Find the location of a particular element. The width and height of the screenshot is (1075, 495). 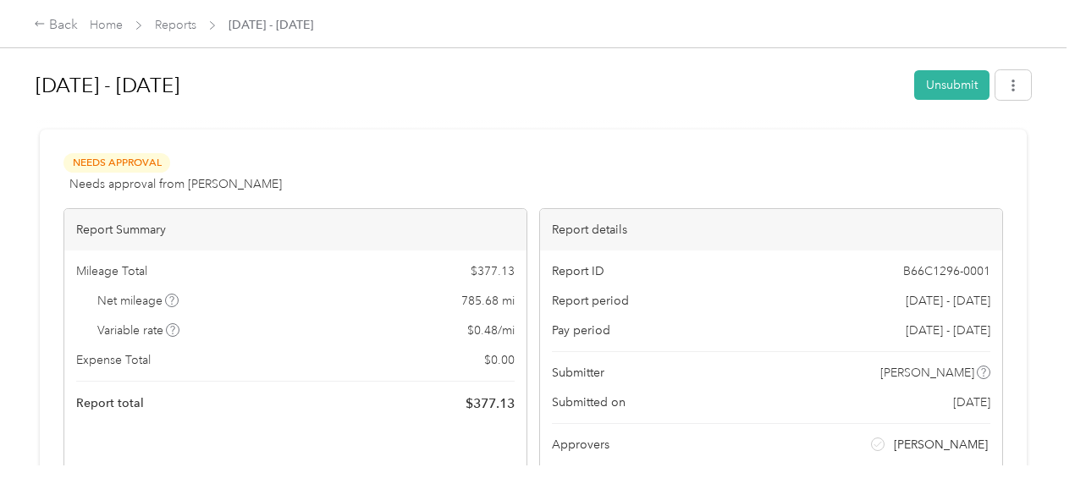

span: 785.68 mi is located at coordinates (487, 300).